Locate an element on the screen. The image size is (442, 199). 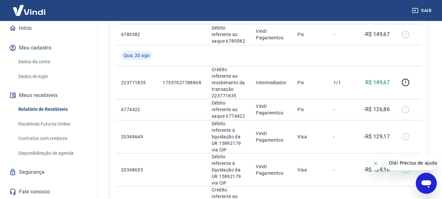
a: Contratos com credores is located at coordinates (53, 138).